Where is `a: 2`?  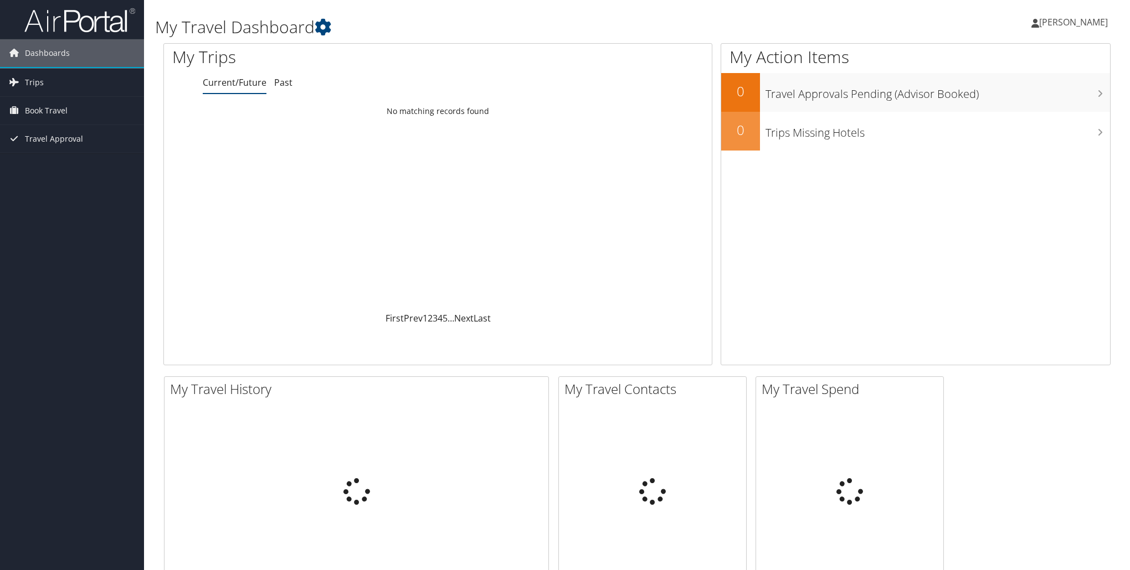
a: 2 is located at coordinates (430, 318).